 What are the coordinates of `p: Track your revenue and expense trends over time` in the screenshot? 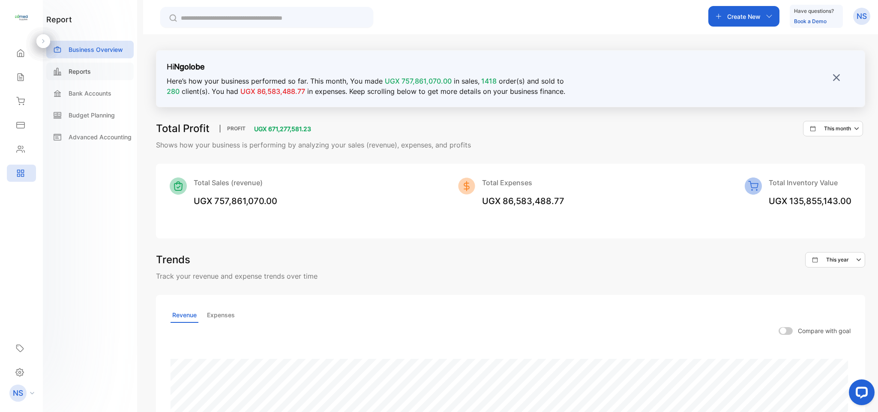 It's located at (510, 276).